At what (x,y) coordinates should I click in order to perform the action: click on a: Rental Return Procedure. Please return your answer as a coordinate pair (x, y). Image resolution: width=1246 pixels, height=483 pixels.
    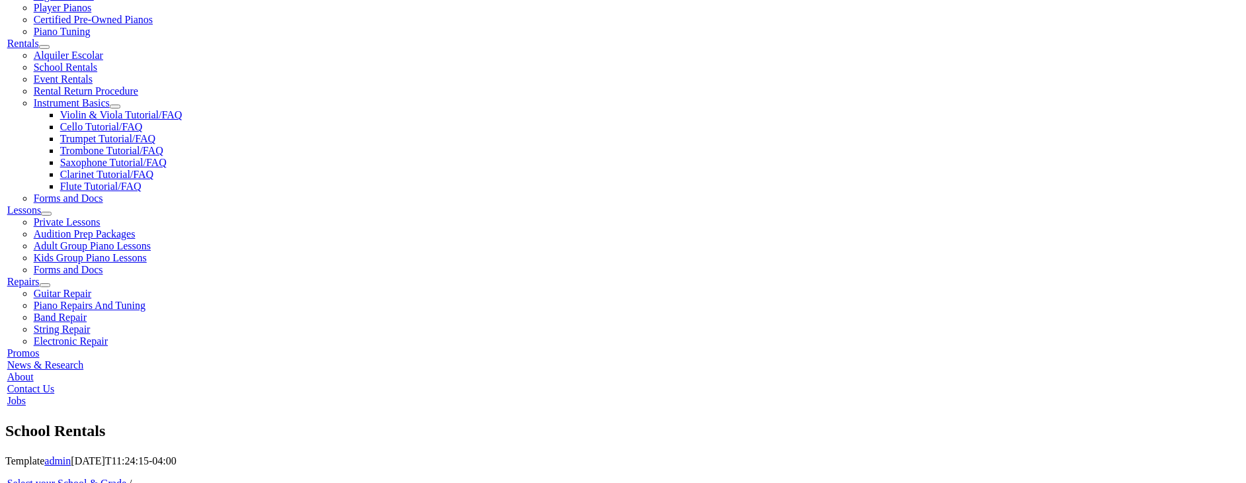
    Looking at the image, I should click on (86, 91).